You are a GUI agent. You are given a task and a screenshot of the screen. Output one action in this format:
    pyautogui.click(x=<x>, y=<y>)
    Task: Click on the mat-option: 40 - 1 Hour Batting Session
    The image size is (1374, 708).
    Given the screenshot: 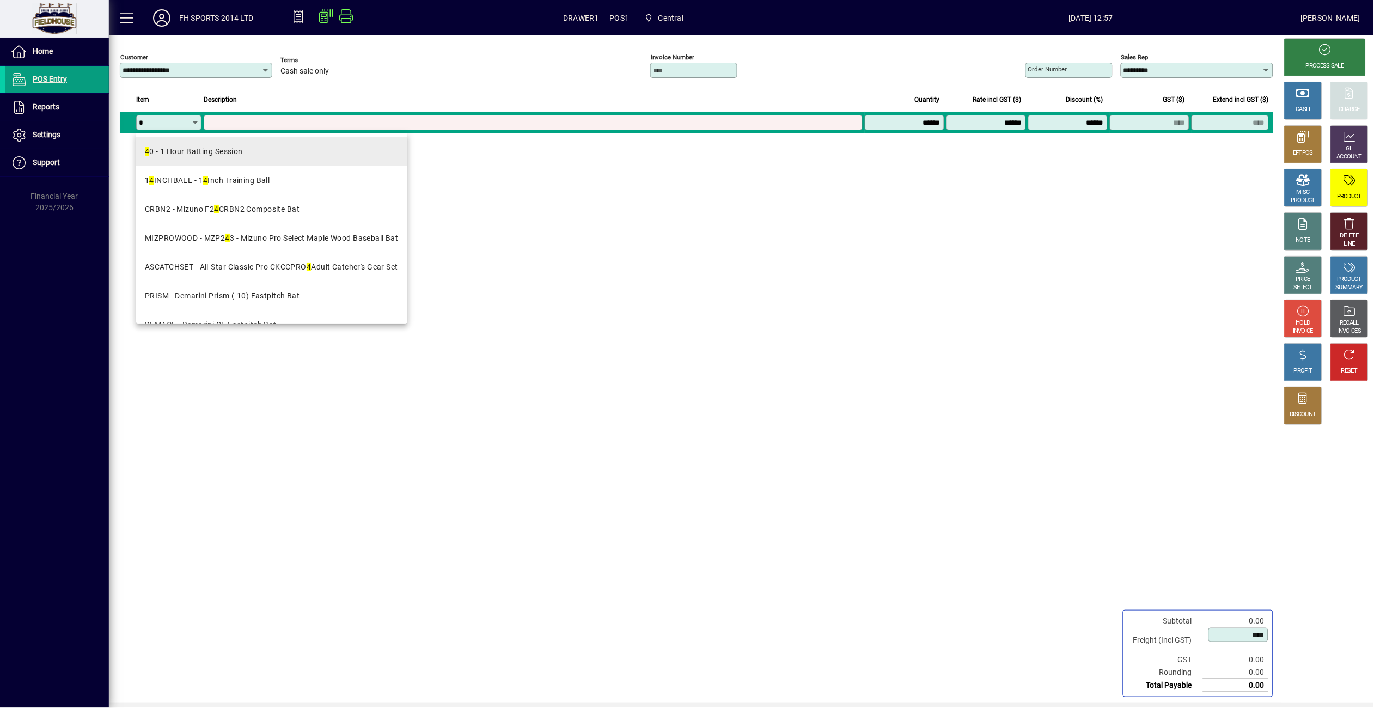 What is the action you would take?
    pyautogui.click(x=272, y=151)
    